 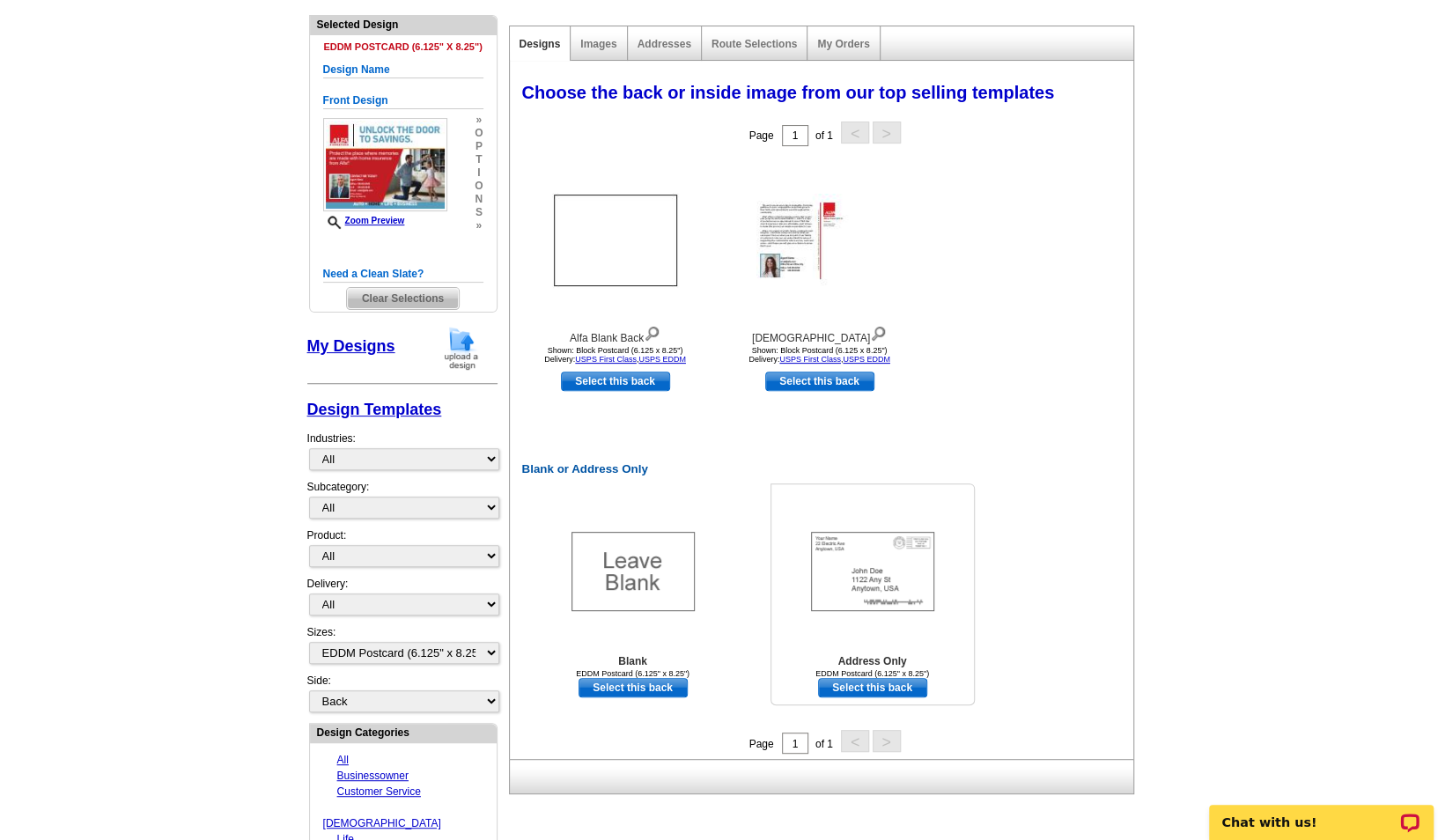 What do you see at coordinates (372, 775) in the screenshot?
I see `a: Businessowner` at bounding box center [372, 775].